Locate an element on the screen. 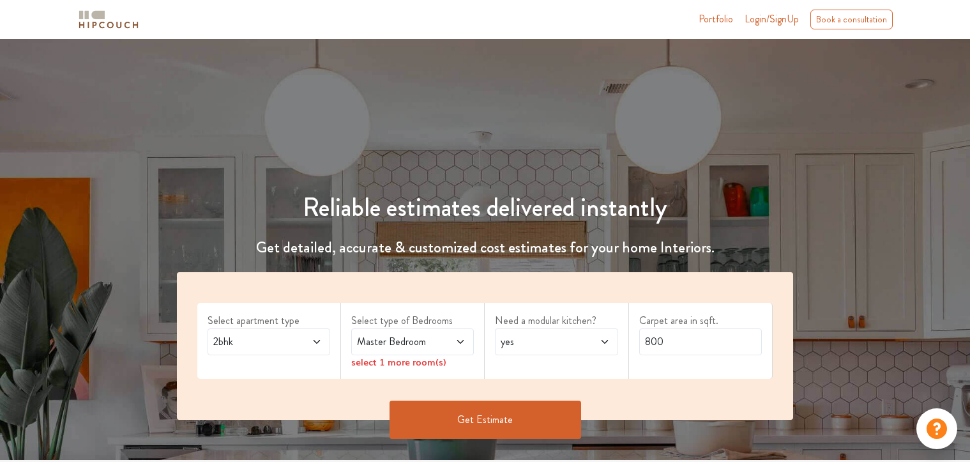 The width and height of the screenshot is (970, 462). span: logo-horizontal.svg is located at coordinates (109, 19).